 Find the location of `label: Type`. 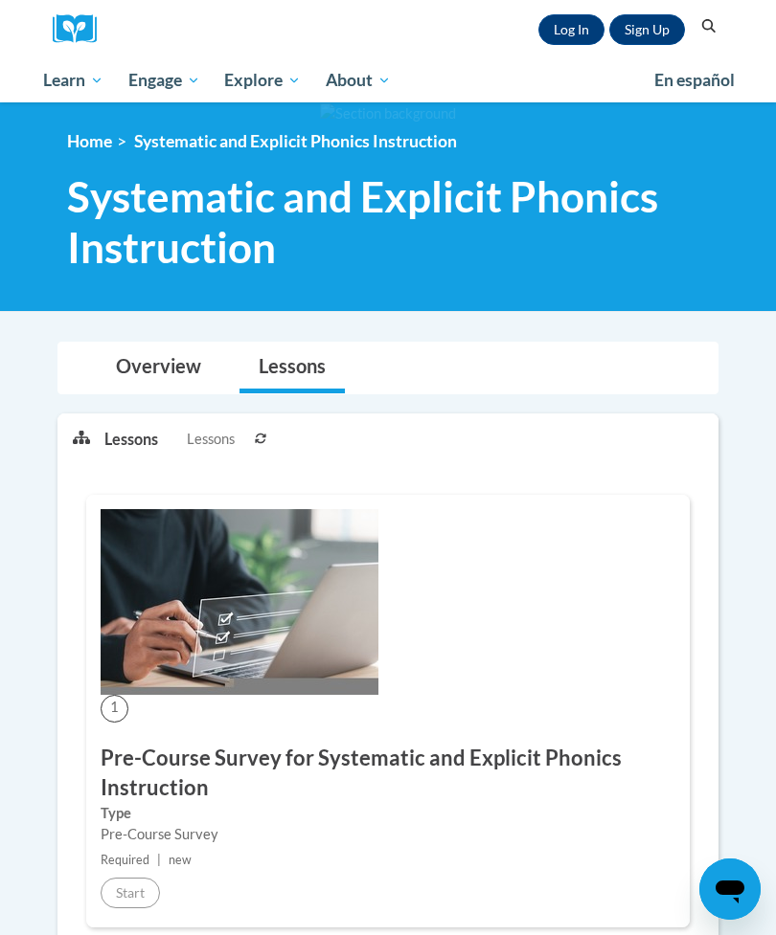

label: Type is located at coordinates (388, 814).